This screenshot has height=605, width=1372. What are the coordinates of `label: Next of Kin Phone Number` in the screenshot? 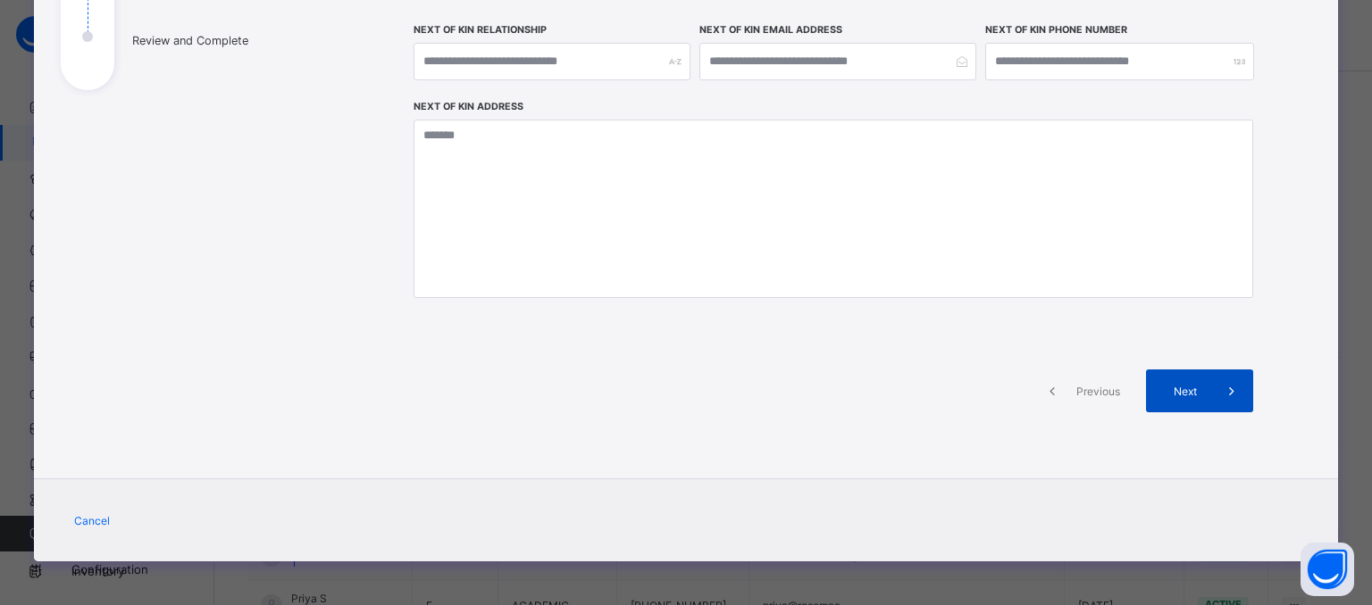 It's located at (1055, 29).